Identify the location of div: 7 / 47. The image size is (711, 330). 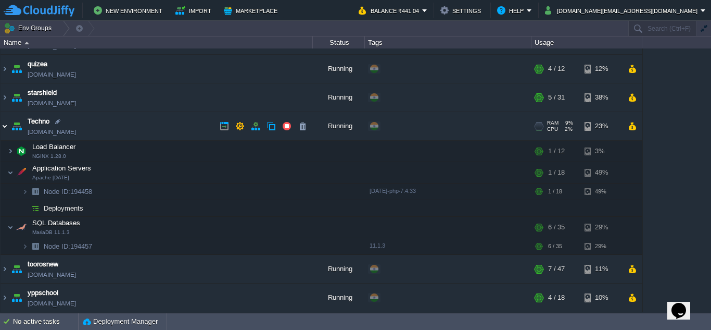
(557, 269).